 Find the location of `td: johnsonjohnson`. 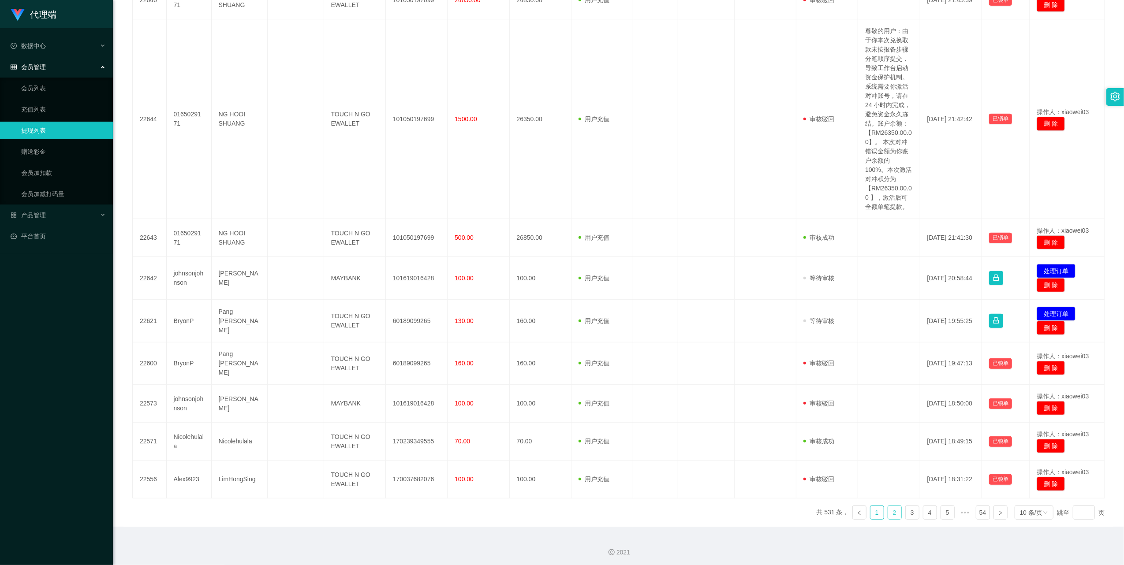

td: johnsonjohnson is located at coordinates (189, 404).